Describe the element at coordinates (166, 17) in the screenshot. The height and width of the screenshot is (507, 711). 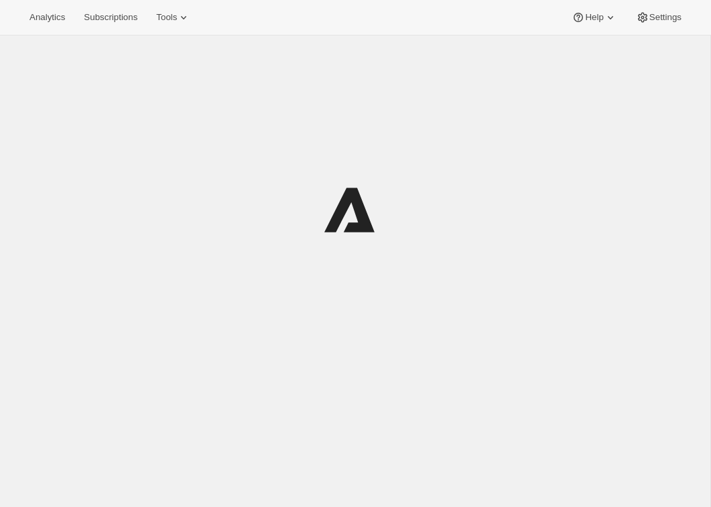
I see `span: Tools` at that location.